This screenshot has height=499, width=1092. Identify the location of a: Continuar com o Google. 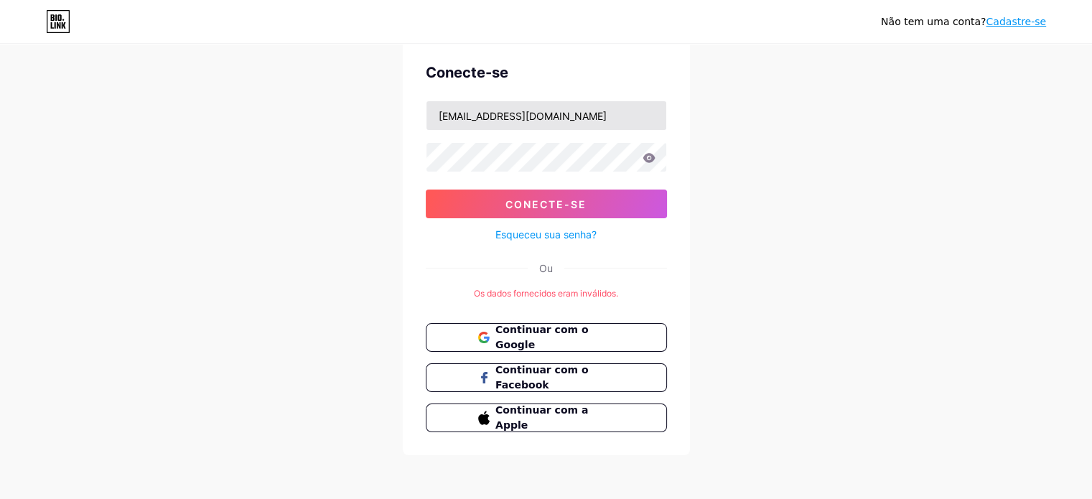
(546, 337).